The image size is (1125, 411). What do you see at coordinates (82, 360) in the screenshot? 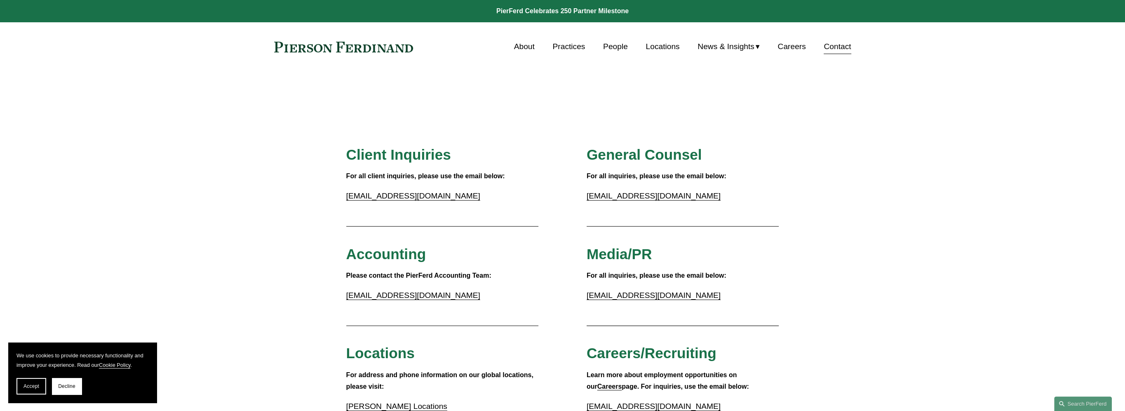
I see `p: We use cookies to provide necessary functionality and improve your experience. Read our .` at bounding box center [82, 360].